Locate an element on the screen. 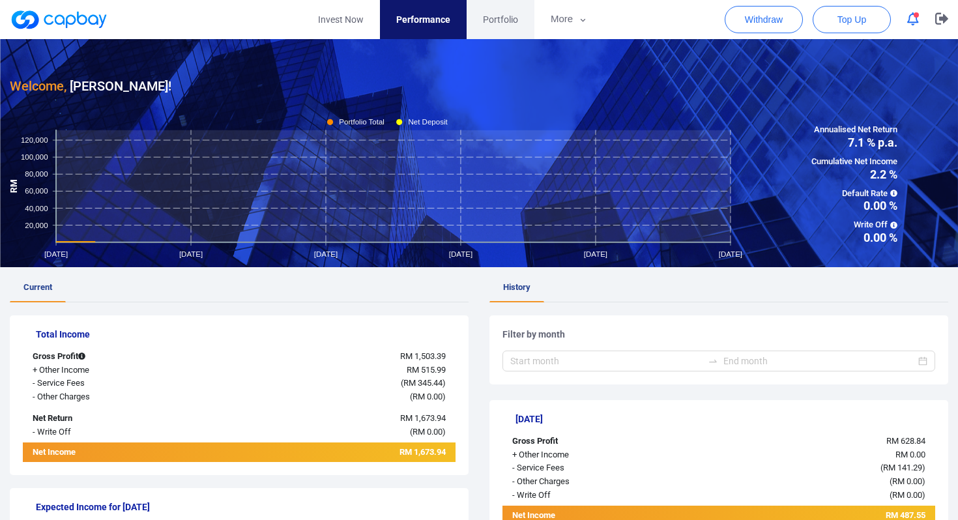 The image size is (958, 520). span: Top Up is located at coordinates (852, 20).